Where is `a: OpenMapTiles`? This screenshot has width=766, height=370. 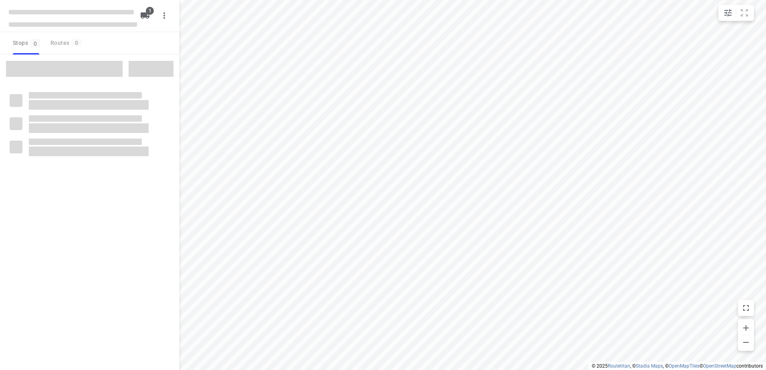
a: OpenMapTiles is located at coordinates (684, 366).